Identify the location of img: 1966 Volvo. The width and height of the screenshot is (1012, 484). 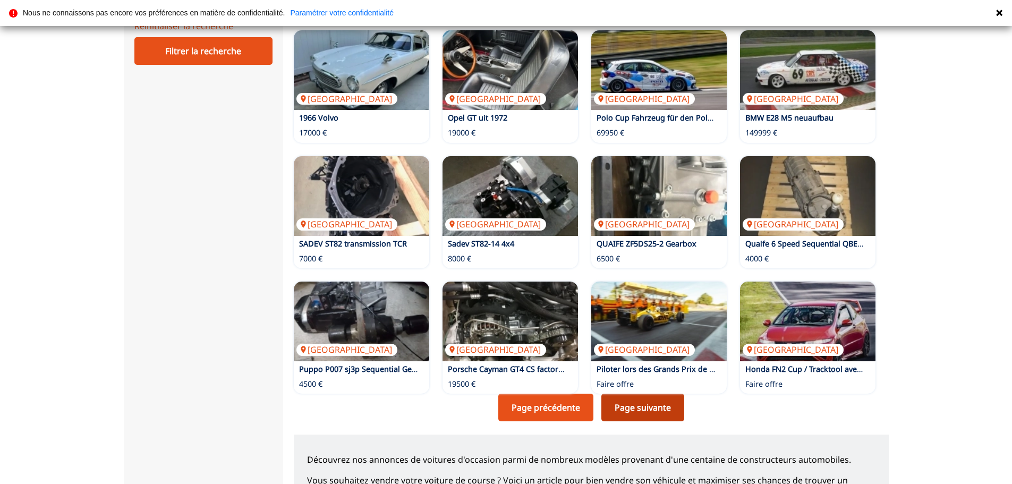
(361, 70).